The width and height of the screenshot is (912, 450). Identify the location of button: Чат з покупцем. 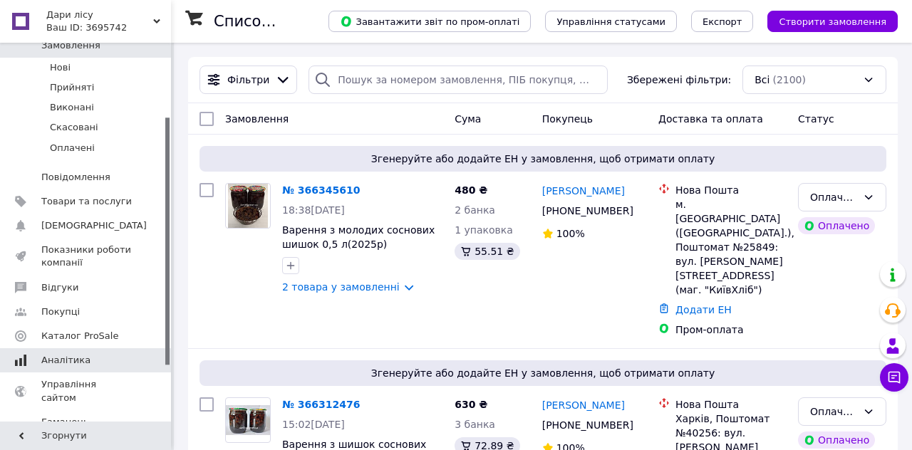
(894, 378).